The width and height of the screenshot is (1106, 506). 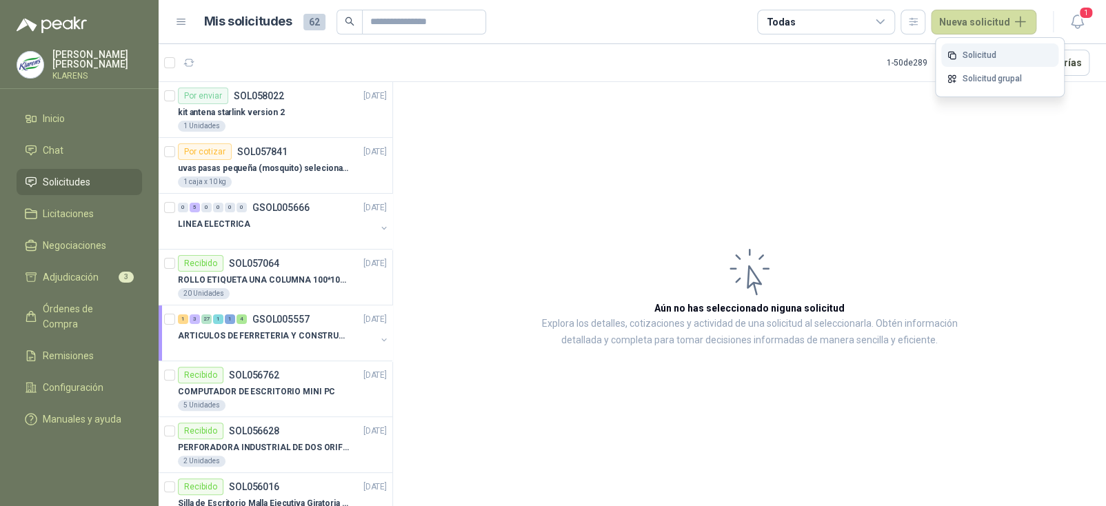 What do you see at coordinates (205, 152) in the screenshot?
I see `div: Por cotizar` at bounding box center [205, 152].